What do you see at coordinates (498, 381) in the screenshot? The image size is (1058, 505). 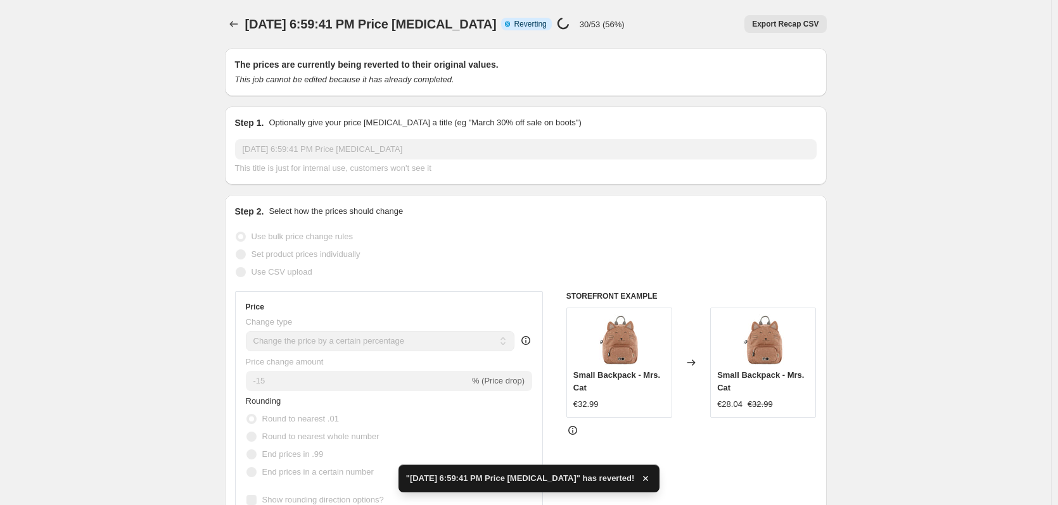 I see `span: % (Price drop)` at bounding box center [498, 381].